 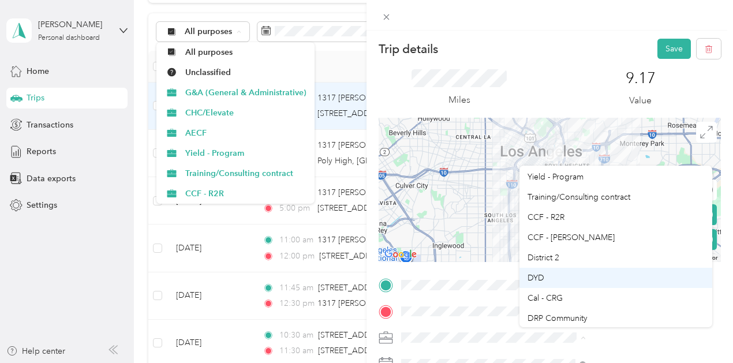 I want to click on img: Google, so click(x=401, y=255).